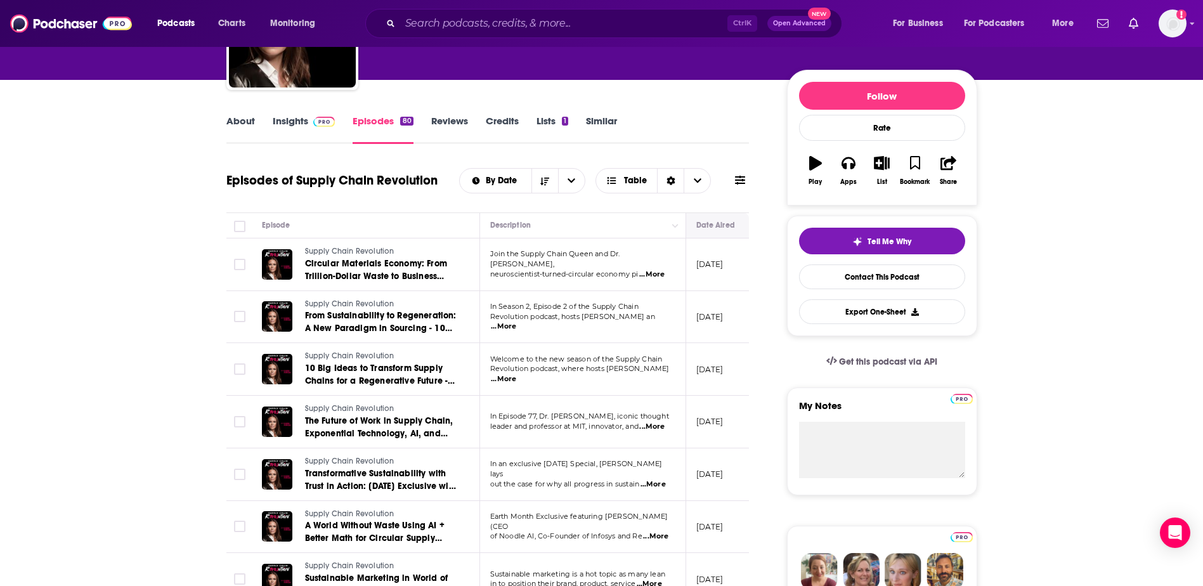 The width and height of the screenshot is (1203, 586). Describe the element at coordinates (715, 225) in the screenshot. I see `div: Date Aired` at that location.